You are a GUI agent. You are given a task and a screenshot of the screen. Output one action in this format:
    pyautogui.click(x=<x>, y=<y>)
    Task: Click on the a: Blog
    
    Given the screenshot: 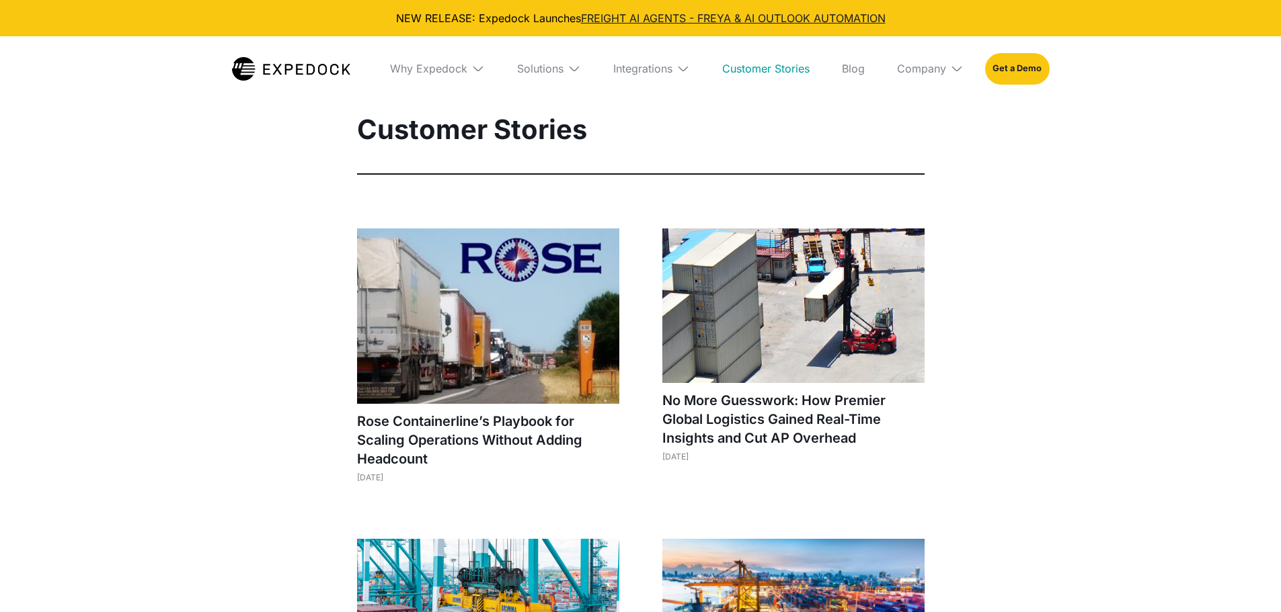 What is the action you would take?
    pyautogui.click(x=853, y=69)
    